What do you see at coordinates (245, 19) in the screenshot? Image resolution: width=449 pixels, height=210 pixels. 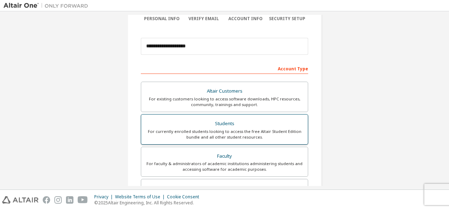 I see `div: Account Info` at bounding box center [245, 19].